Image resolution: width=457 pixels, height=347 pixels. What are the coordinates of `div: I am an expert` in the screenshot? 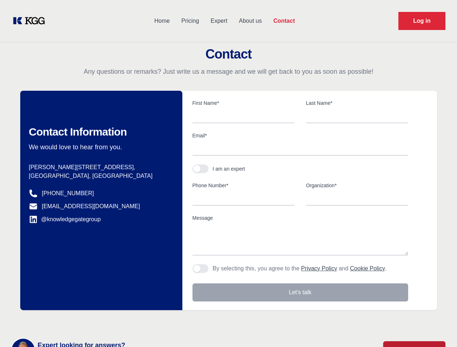 It's located at (229, 169).